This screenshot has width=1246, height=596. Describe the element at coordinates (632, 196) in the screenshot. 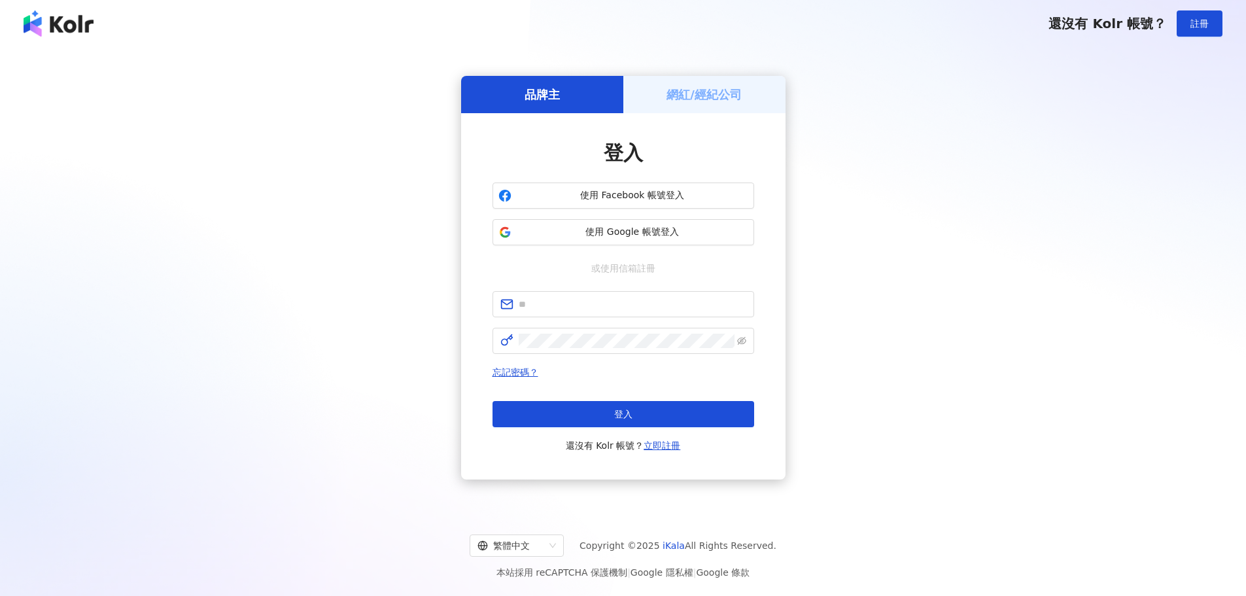

I see `span: 使用 Facebook 帳號登入` at that location.